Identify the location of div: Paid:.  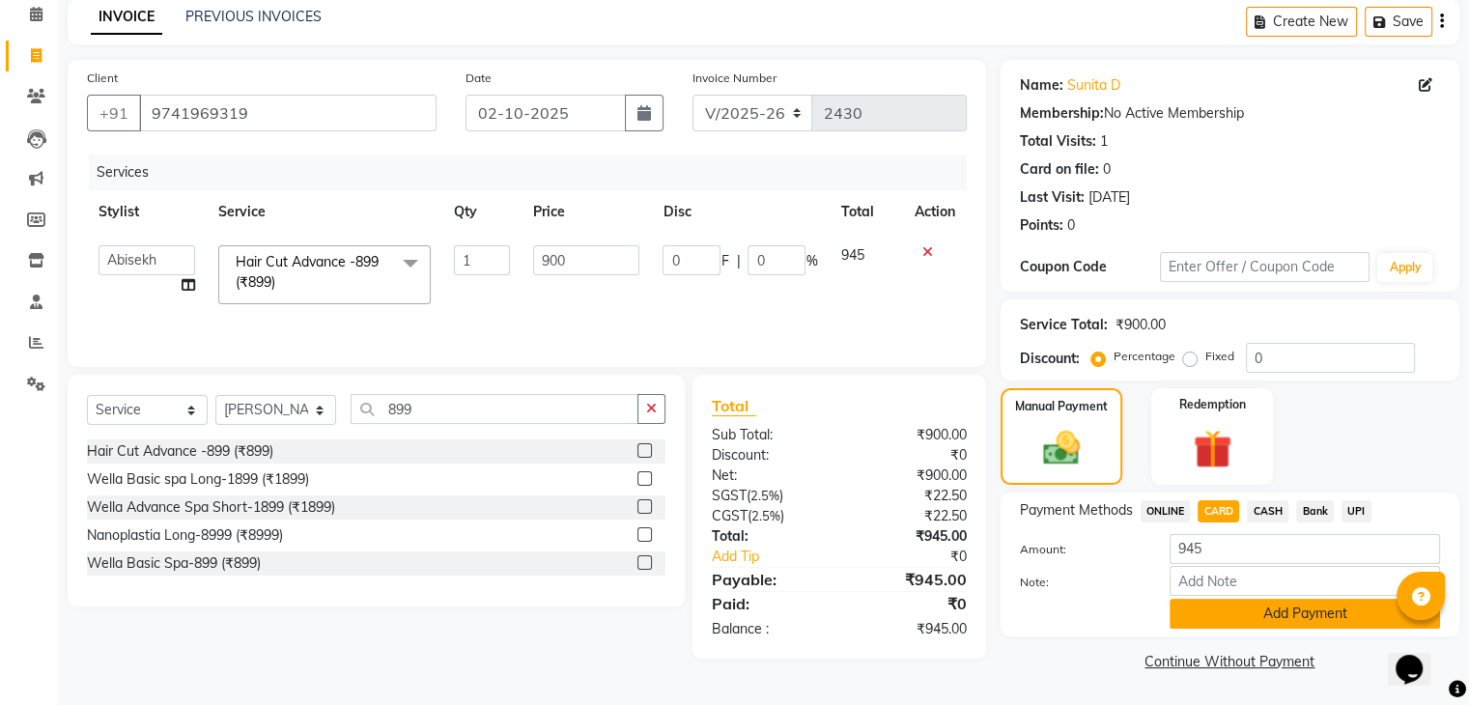
(768, 603).